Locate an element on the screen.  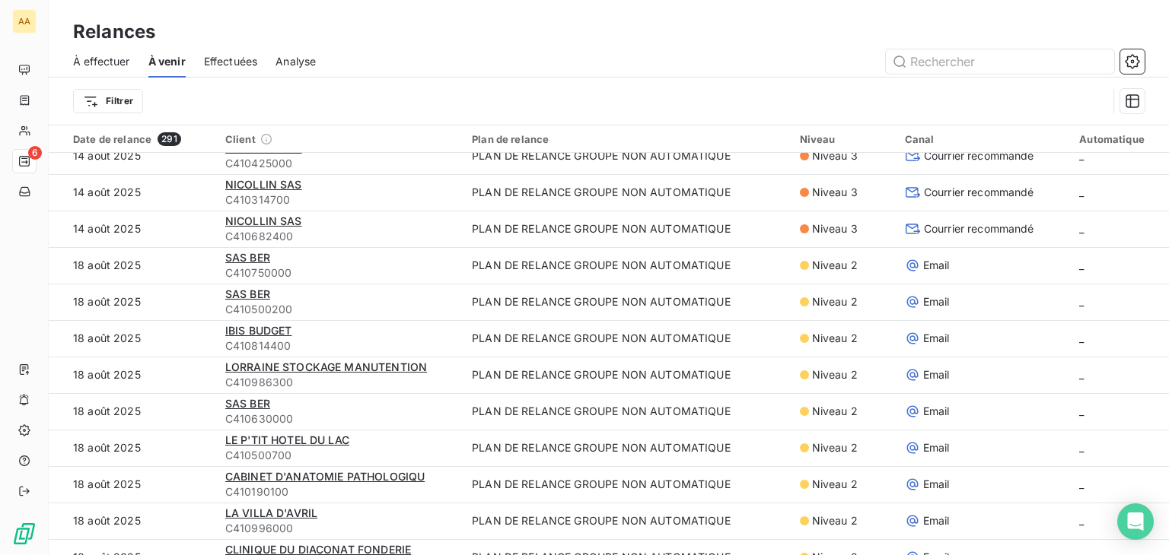
span: LA VILLA D'AVRIL is located at coordinates (271, 513).